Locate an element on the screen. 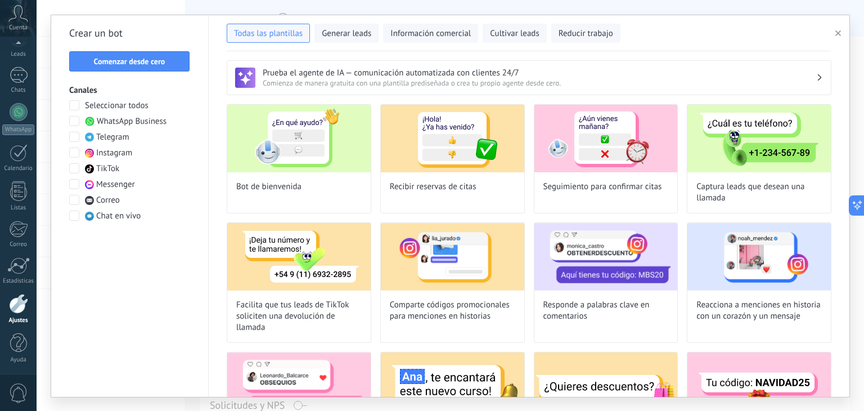 This screenshot has width=864, height=411. button: Información comercial is located at coordinates (430, 33).